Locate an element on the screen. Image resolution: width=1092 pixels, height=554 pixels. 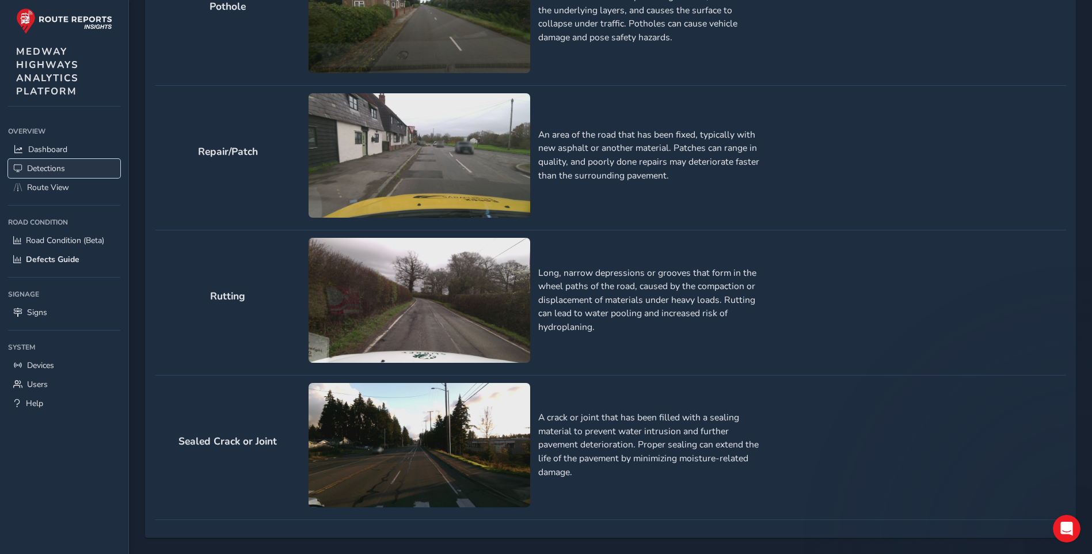
div: Signage is located at coordinates (64, 294).